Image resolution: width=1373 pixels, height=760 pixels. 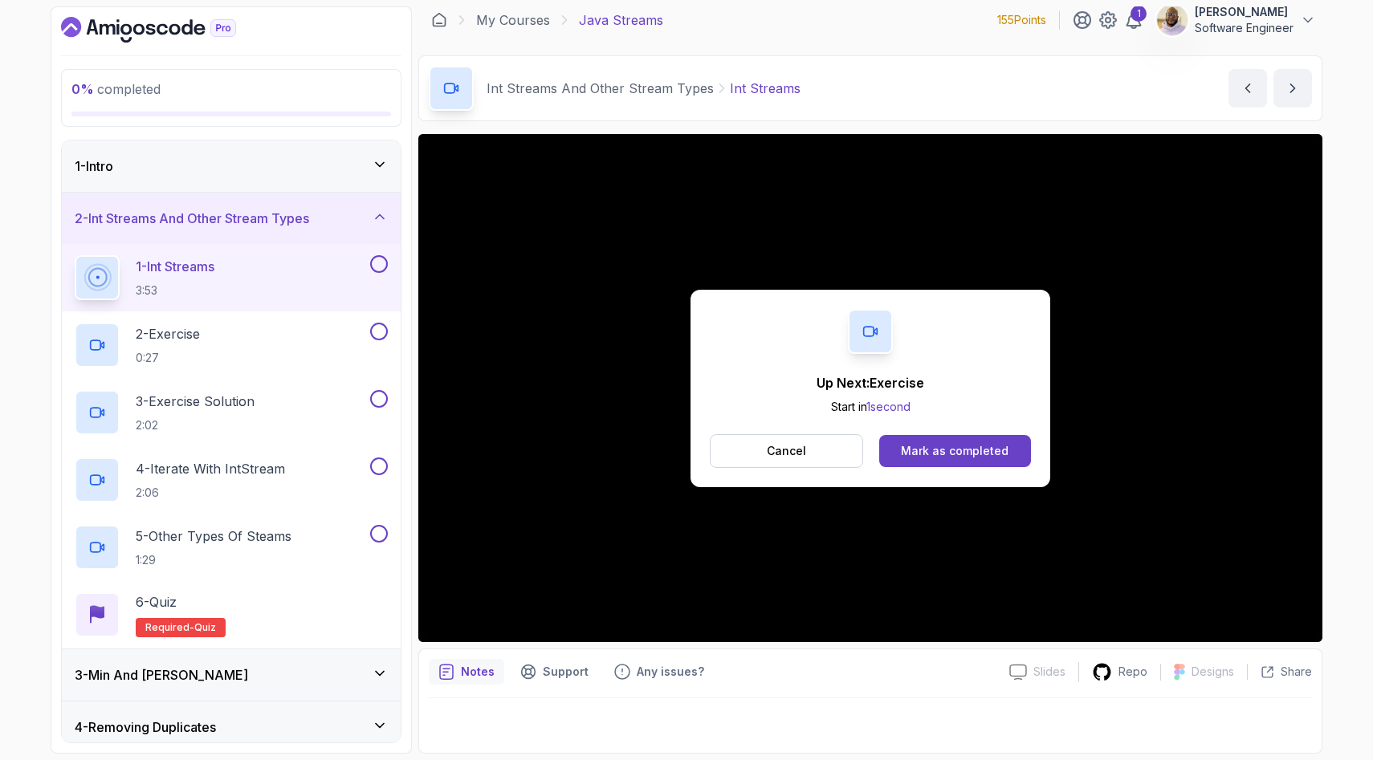 What do you see at coordinates (1021, 20) in the screenshot?
I see `p: 155 Points` at bounding box center [1021, 20].